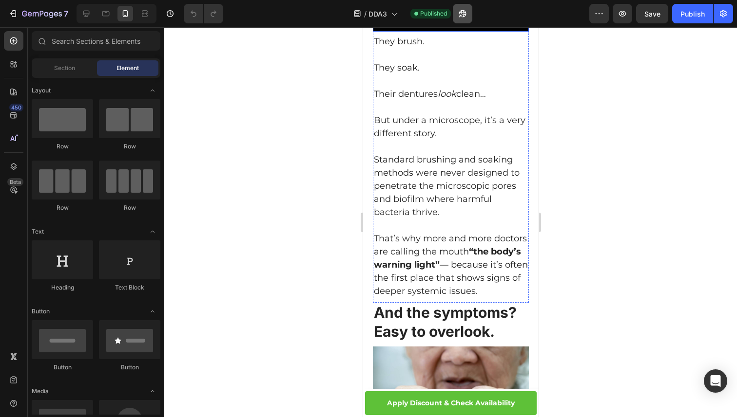 The width and height of the screenshot is (737, 417). Describe the element at coordinates (82, 295) in the screenshot. I see `strong: And the symptoms? Easy to overlook.` at that location.